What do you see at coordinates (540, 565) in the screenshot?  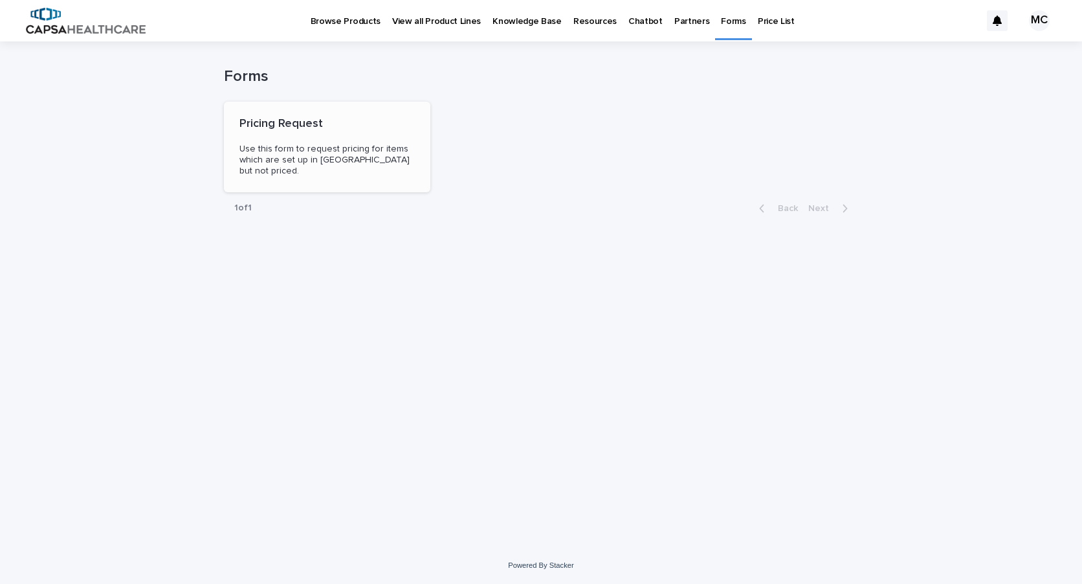 I see `a: Powered By Stacker` at bounding box center [540, 565].